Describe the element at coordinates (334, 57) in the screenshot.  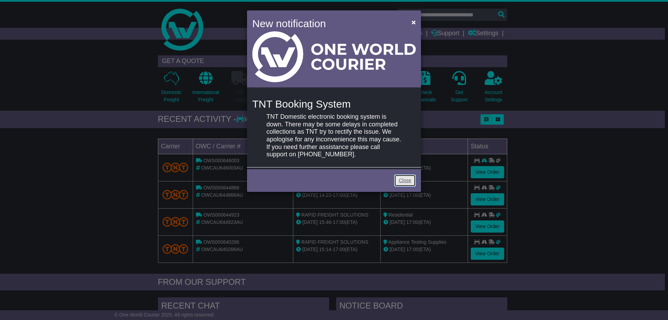
I see `img: Light` at that location.